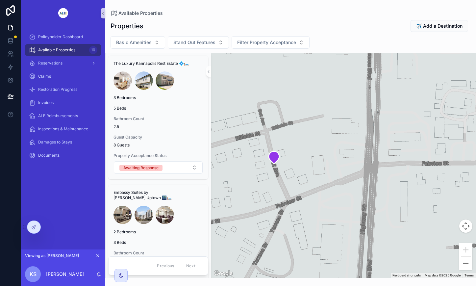 The image size is (476, 286). Describe the element at coordinates (266, 42) in the screenshot. I see `span: Filter Property Acceptance` at that location.